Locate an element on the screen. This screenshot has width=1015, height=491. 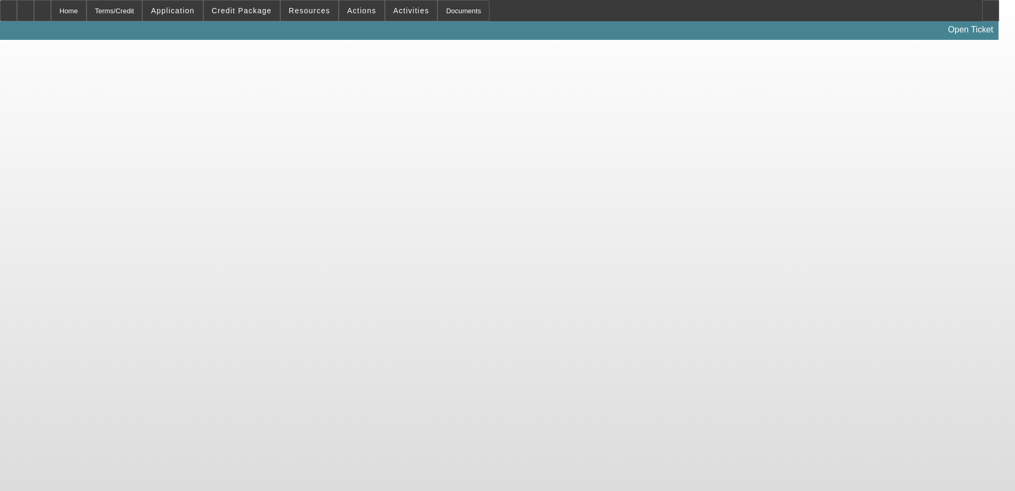
button: Application is located at coordinates (173, 11).